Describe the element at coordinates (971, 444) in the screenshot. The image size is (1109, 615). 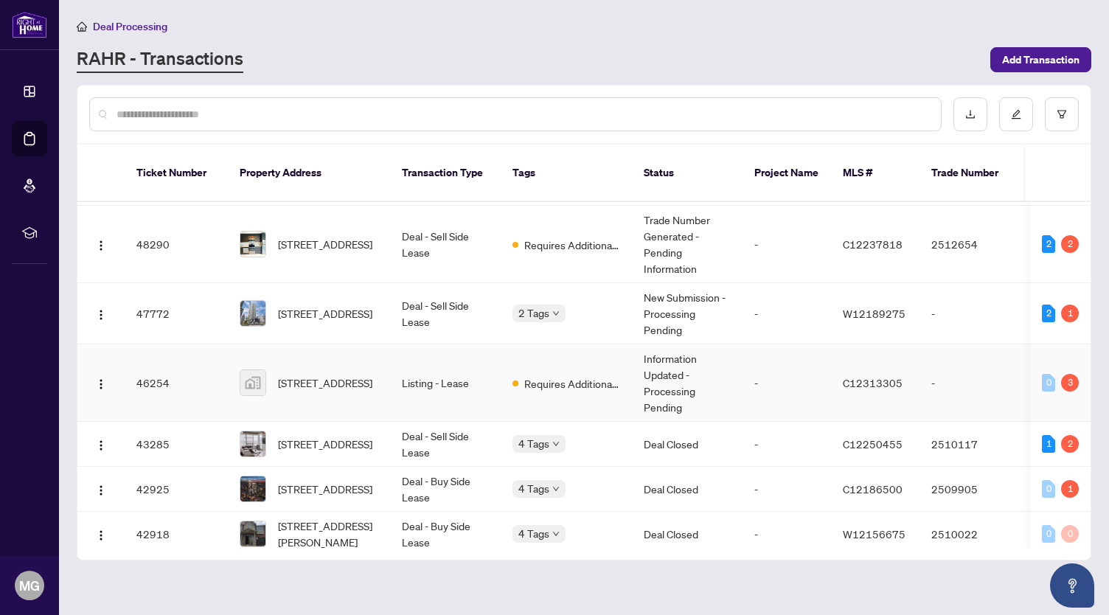
I see `td: 2510117` at that location.